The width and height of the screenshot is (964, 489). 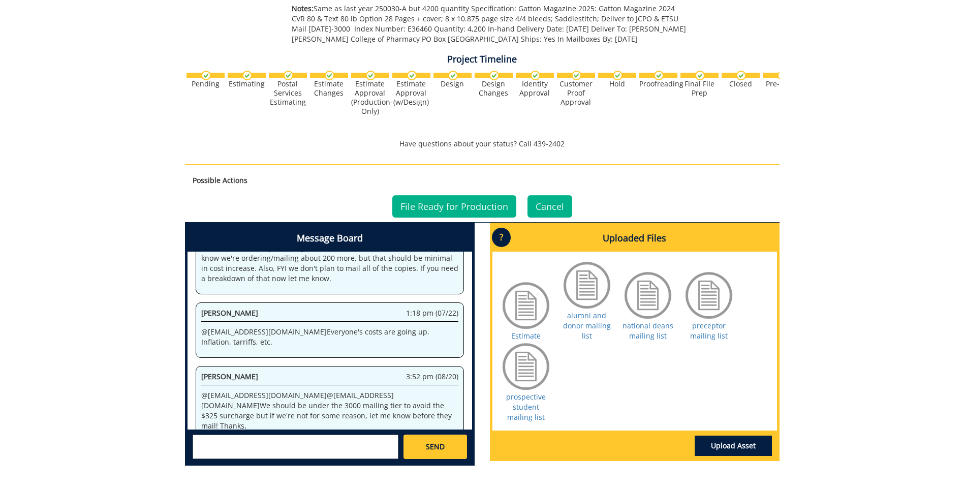 I want to click on h4: Message Board, so click(x=330, y=238).